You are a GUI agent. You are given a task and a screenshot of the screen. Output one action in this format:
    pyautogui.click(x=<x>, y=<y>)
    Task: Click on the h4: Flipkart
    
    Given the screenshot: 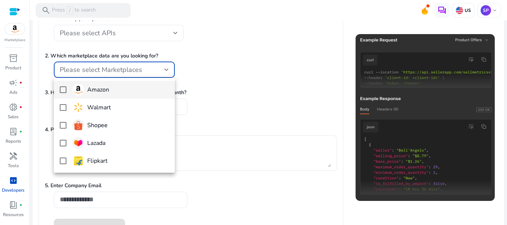 What is the action you would take?
    pyautogui.click(x=97, y=161)
    